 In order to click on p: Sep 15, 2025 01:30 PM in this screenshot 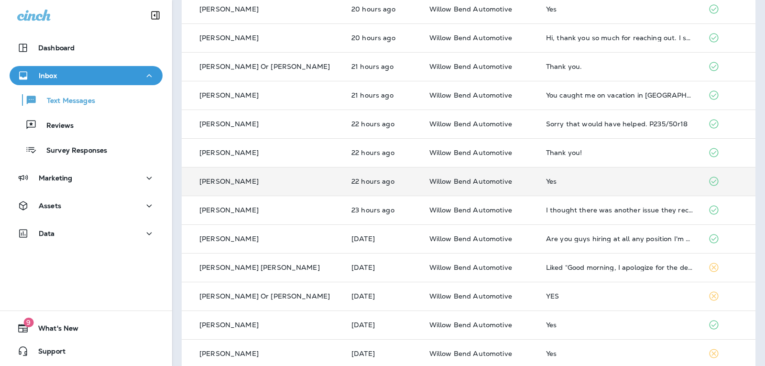, I will do `click(383, 38)`.